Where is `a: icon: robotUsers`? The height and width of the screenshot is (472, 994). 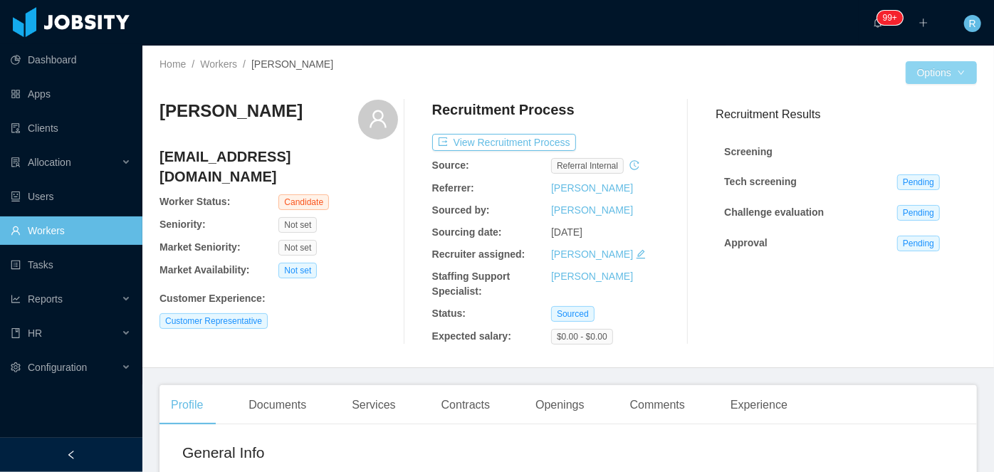 a: icon: robotUsers is located at coordinates (71, 197).